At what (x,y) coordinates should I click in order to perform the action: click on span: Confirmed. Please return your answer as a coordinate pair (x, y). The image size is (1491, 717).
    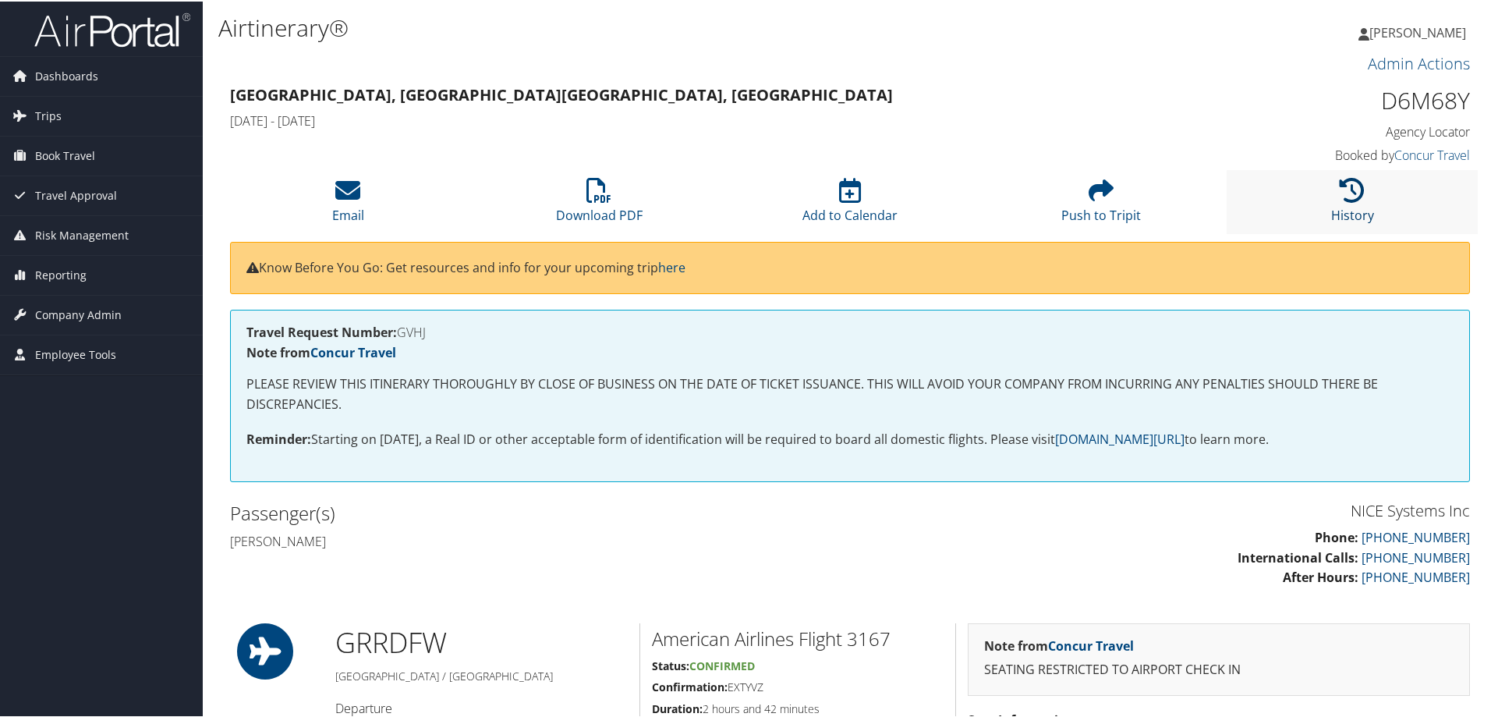
    Looking at the image, I should click on (722, 664).